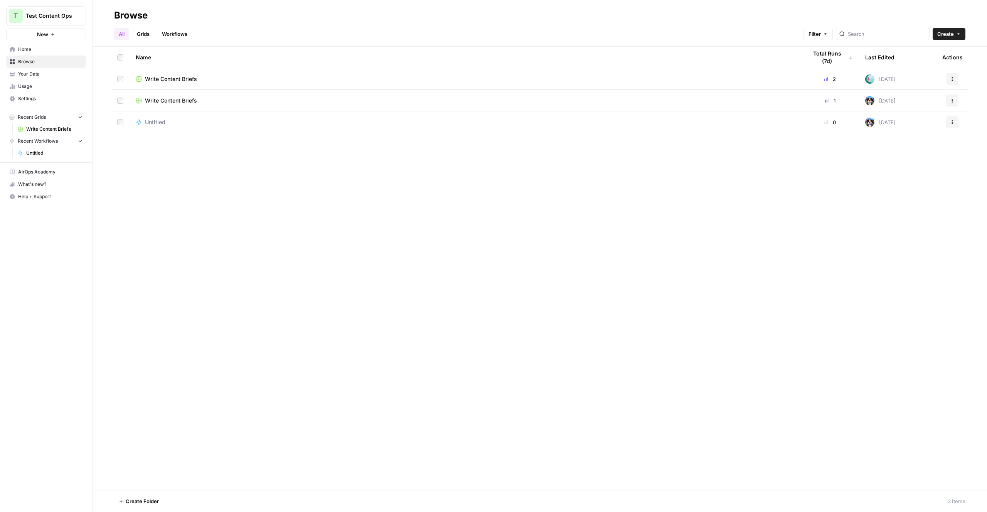  Describe the element at coordinates (50, 172) in the screenshot. I see `span: AirOps Academy` at that location.